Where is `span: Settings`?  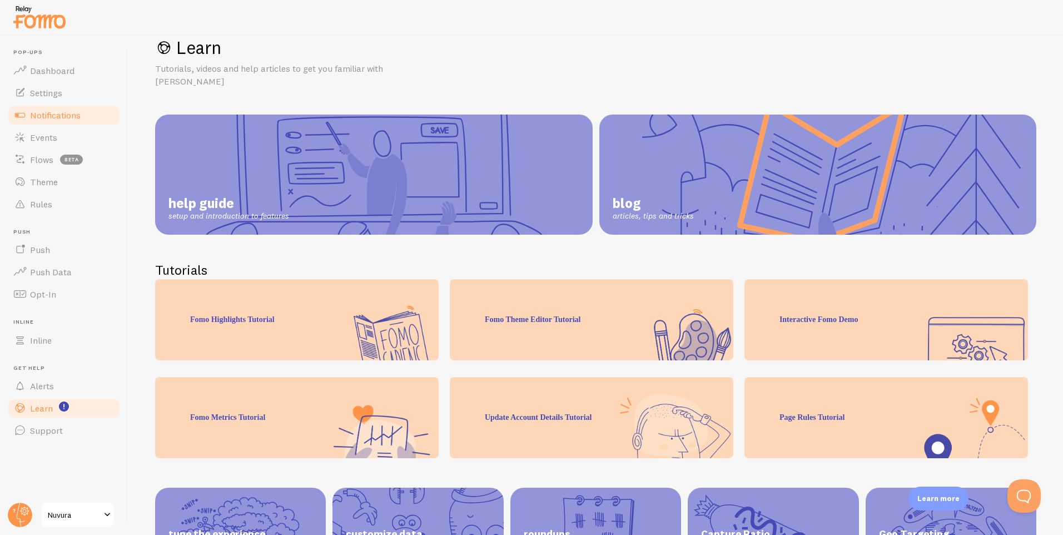 span: Settings is located at coordinates (46, 93).